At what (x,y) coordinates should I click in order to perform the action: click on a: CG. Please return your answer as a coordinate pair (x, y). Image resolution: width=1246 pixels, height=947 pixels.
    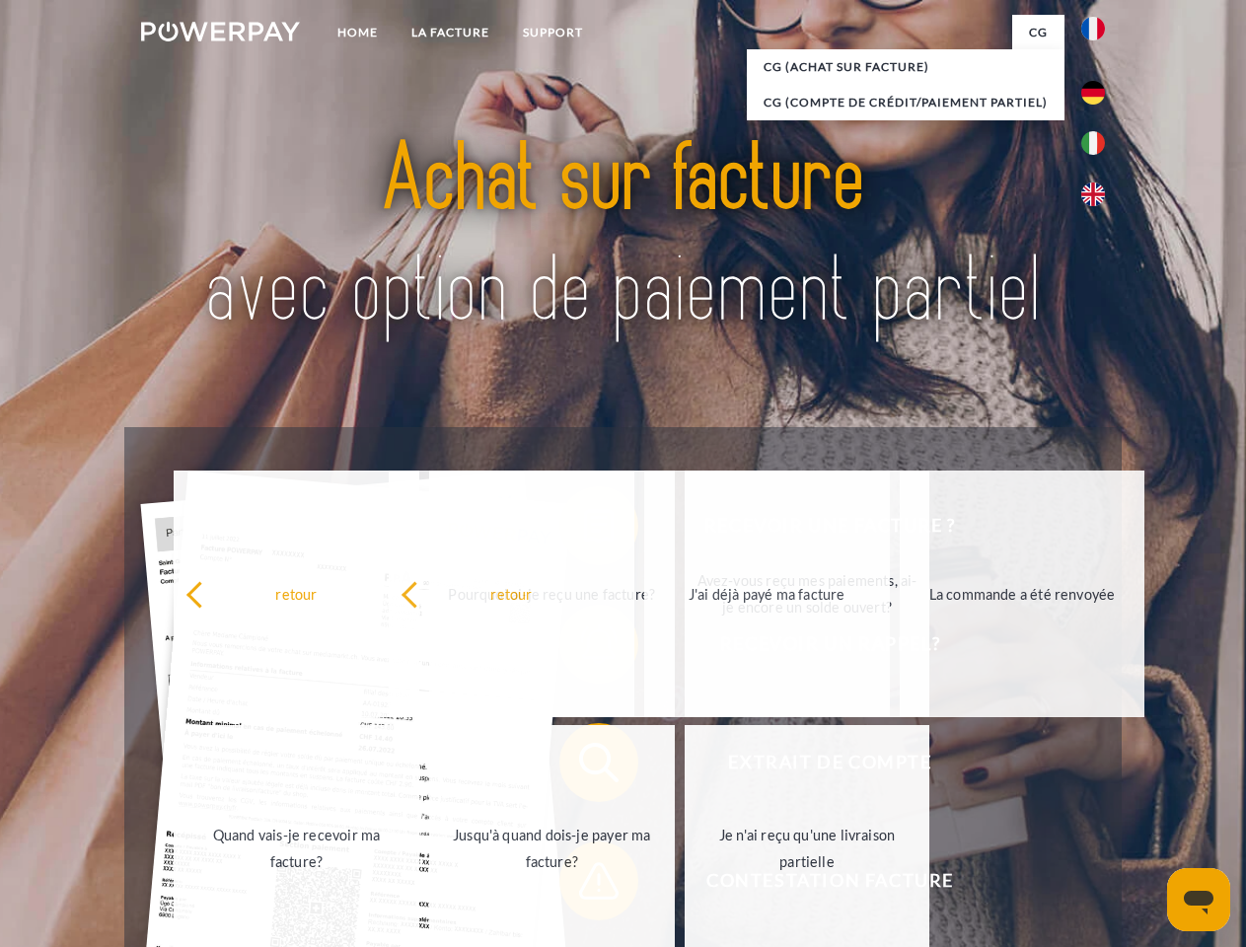
    Looking at the image, I should click on (1038, 33).